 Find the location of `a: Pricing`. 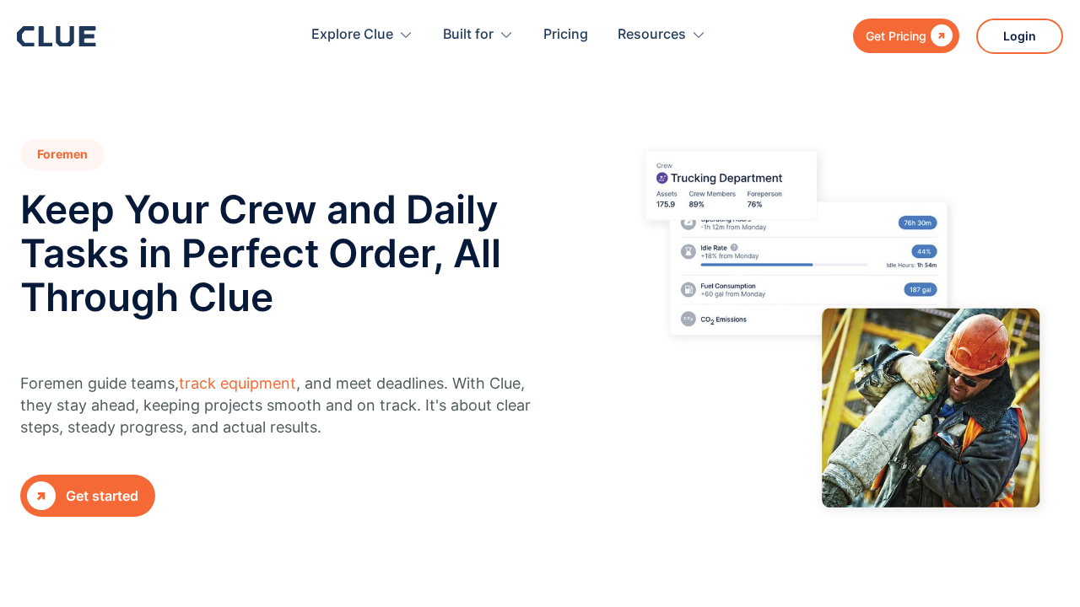

a: Pricing is located at coordinates (565, 35).